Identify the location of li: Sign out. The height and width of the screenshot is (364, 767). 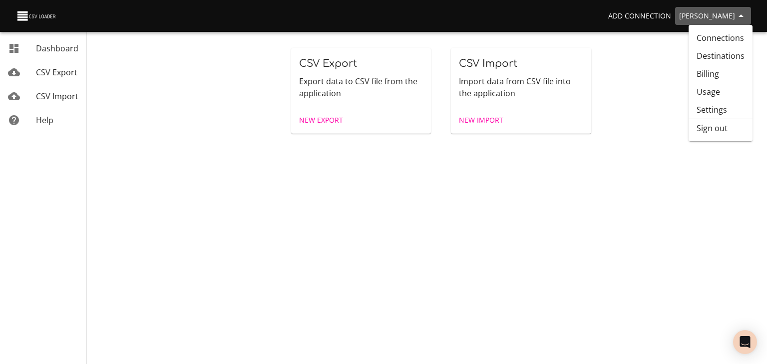
(720, 128).